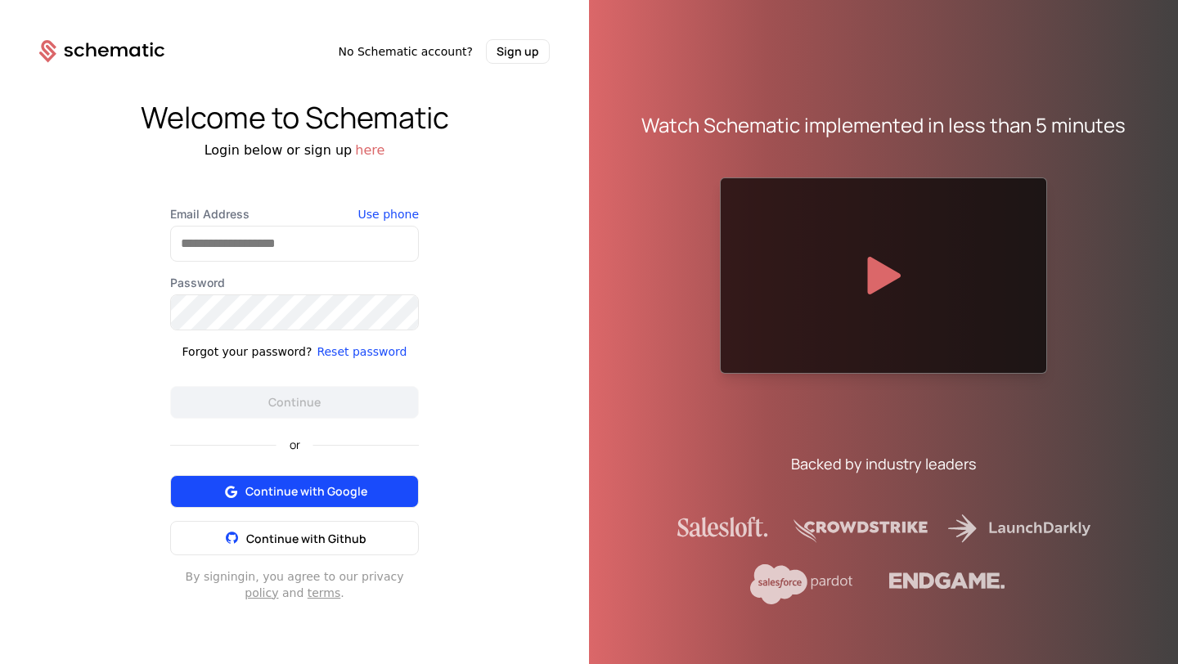  What do you see at coordinates (324, 593) in the screenshot?
I see `a: terms` at bounding box center [324, 593].